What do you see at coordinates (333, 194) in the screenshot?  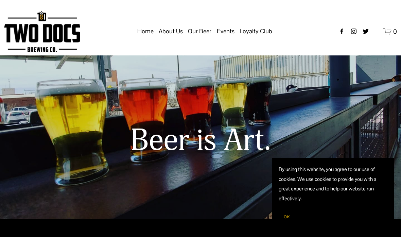 I see `section: Cookie banner` at bounding box center [333, 194].